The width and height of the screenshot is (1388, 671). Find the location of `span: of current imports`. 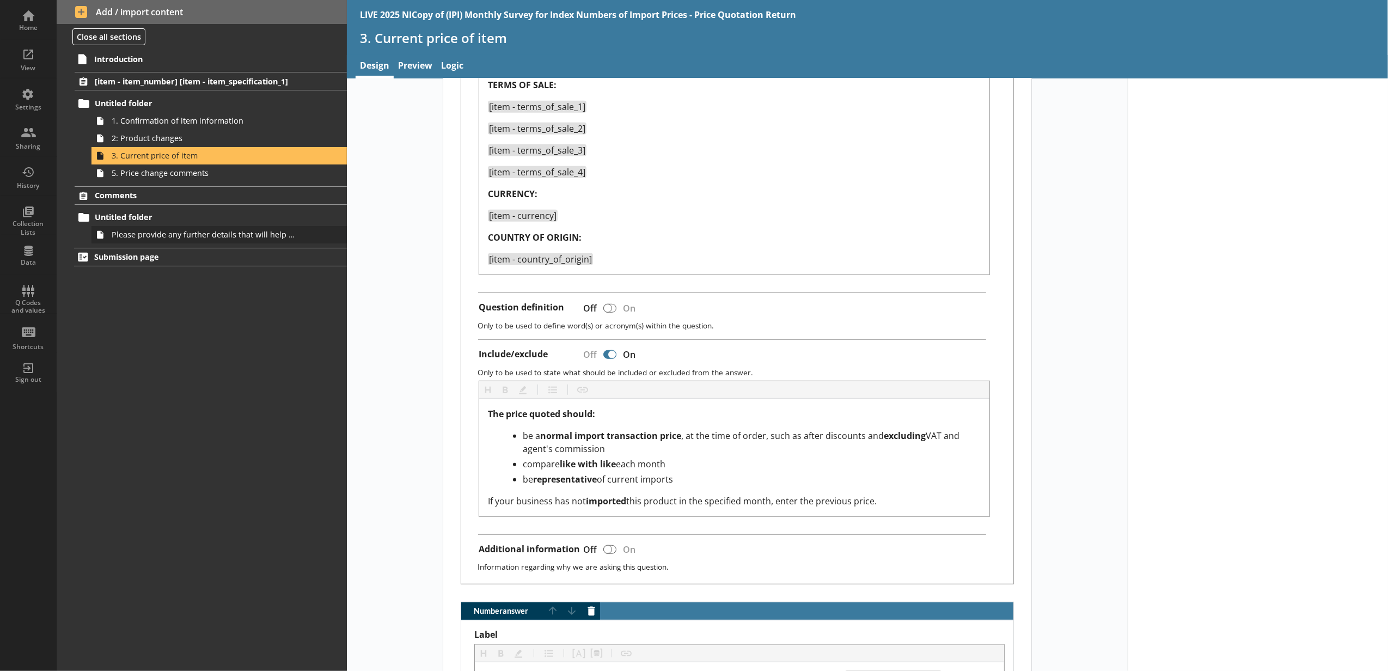

span: of current imports is located at coordinates (635, 479).